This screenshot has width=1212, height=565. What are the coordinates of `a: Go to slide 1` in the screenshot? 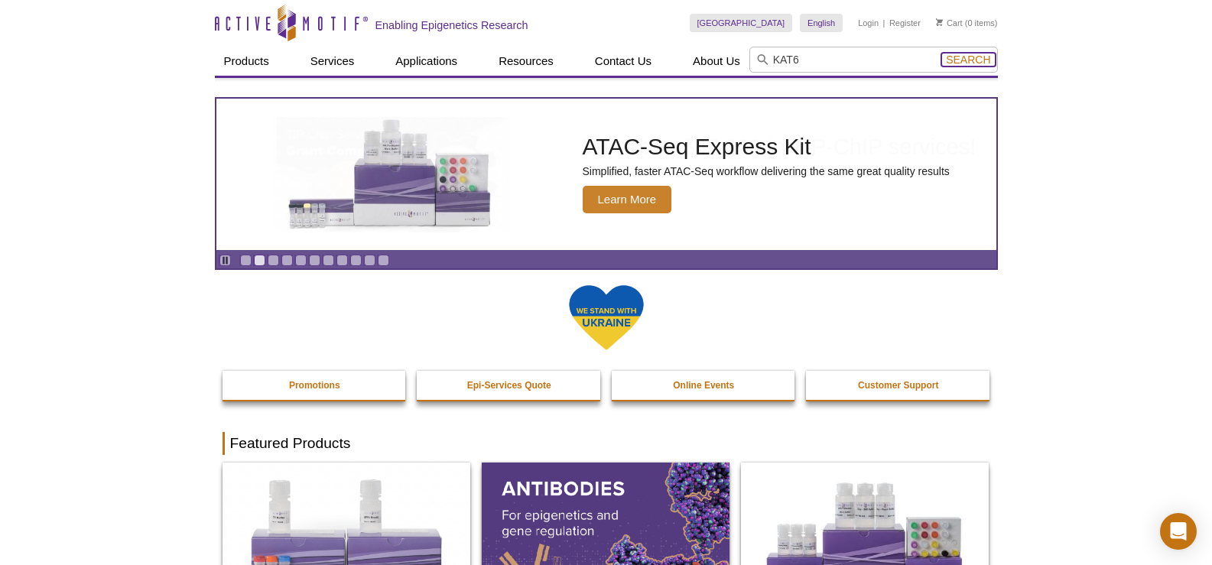 It's located at (245, 260).